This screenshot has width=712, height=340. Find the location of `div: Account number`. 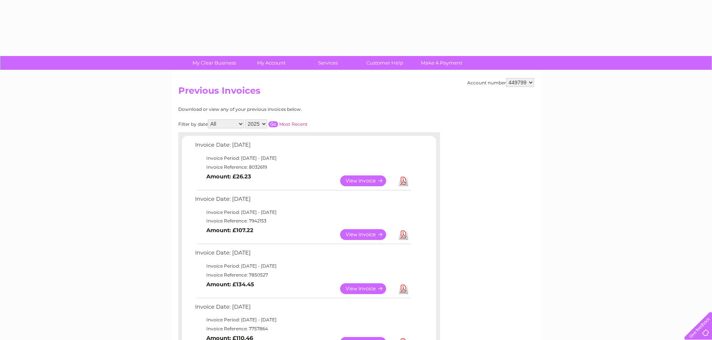

div: Account number is located at coordinates (500, 83).